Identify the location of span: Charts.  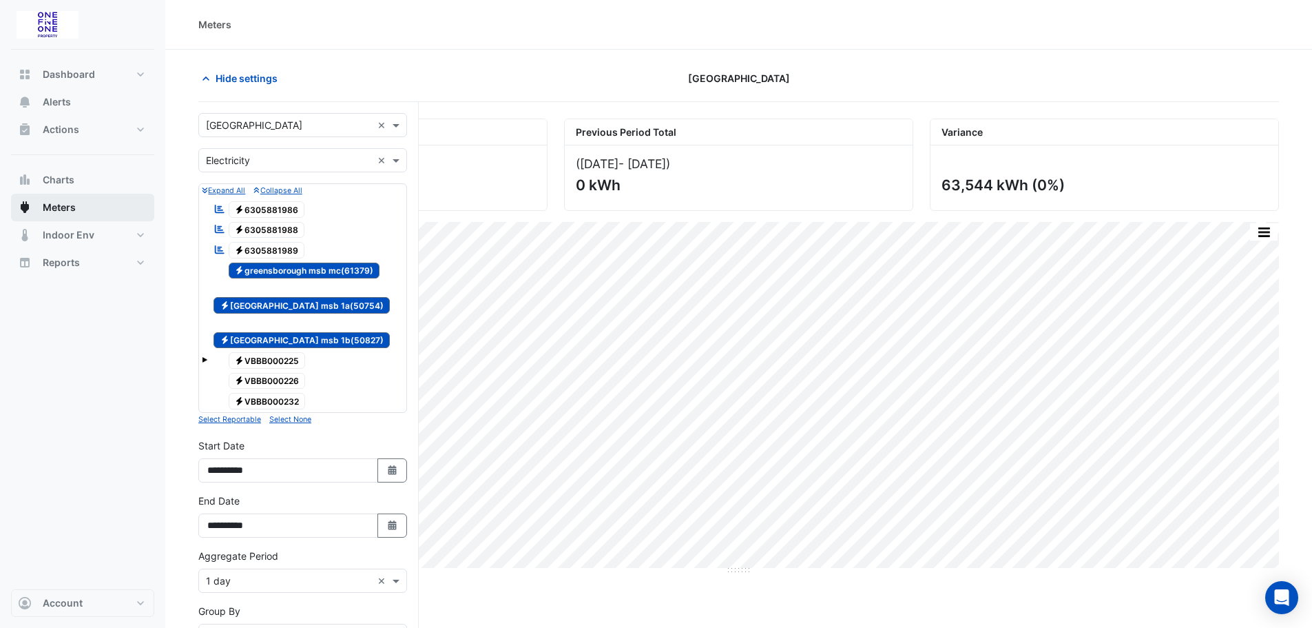
(59, 180).